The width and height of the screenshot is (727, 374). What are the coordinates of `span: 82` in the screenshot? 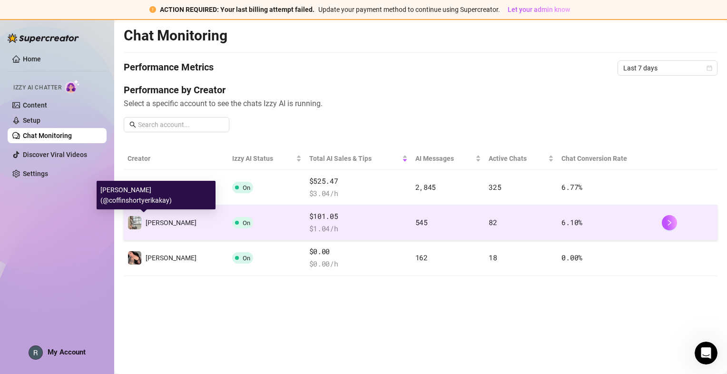 It's located at (492, 222).